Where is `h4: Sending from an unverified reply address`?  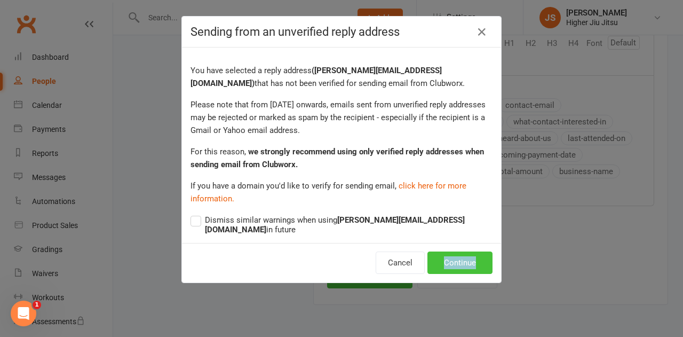
h4: Sending from an unverified reply address is located at coordinates (341, 31).